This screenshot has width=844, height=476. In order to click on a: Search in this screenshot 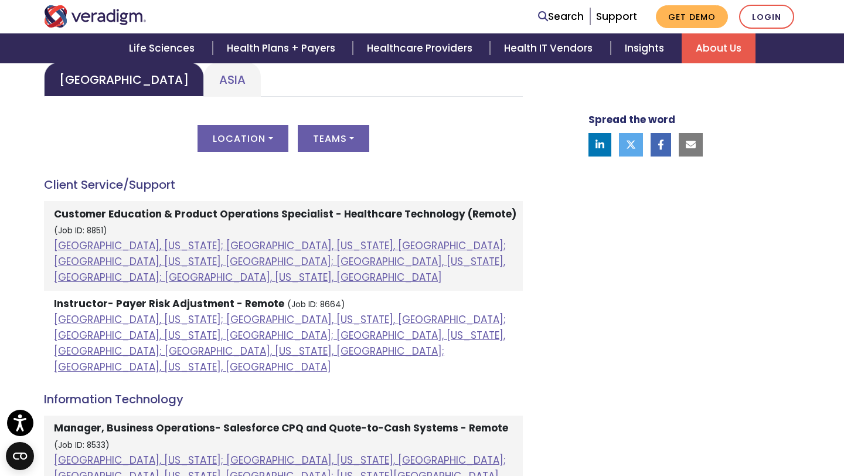, I will do `click(561, 16)`.